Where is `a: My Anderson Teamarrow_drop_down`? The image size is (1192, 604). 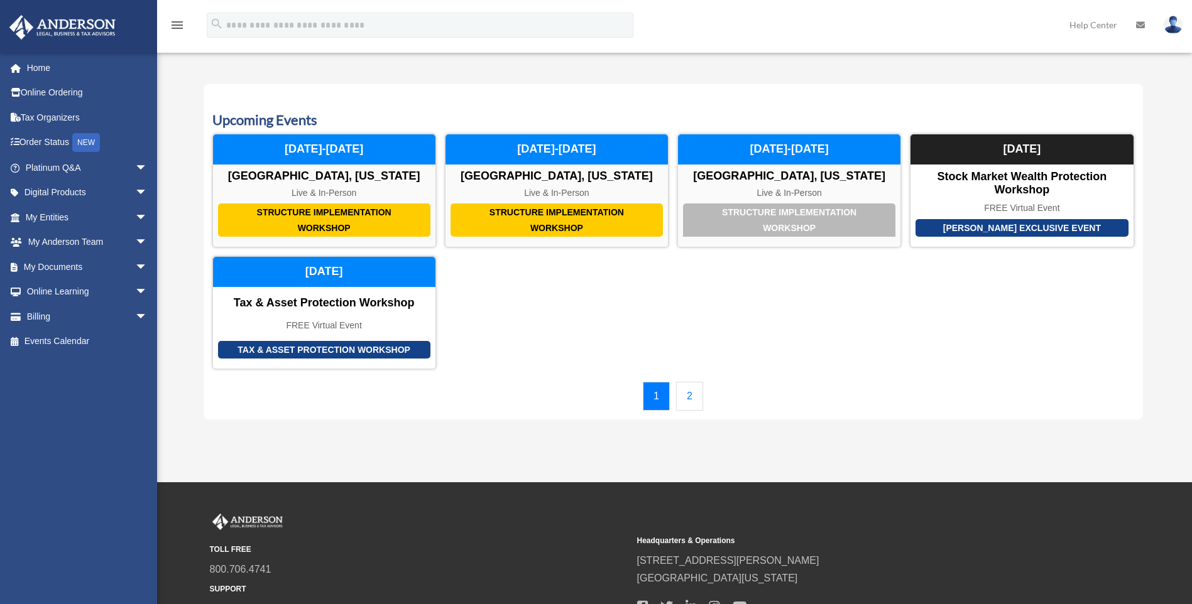 a: My Anderson Teamarrow_drop_down is located at coordinates (87, 242).